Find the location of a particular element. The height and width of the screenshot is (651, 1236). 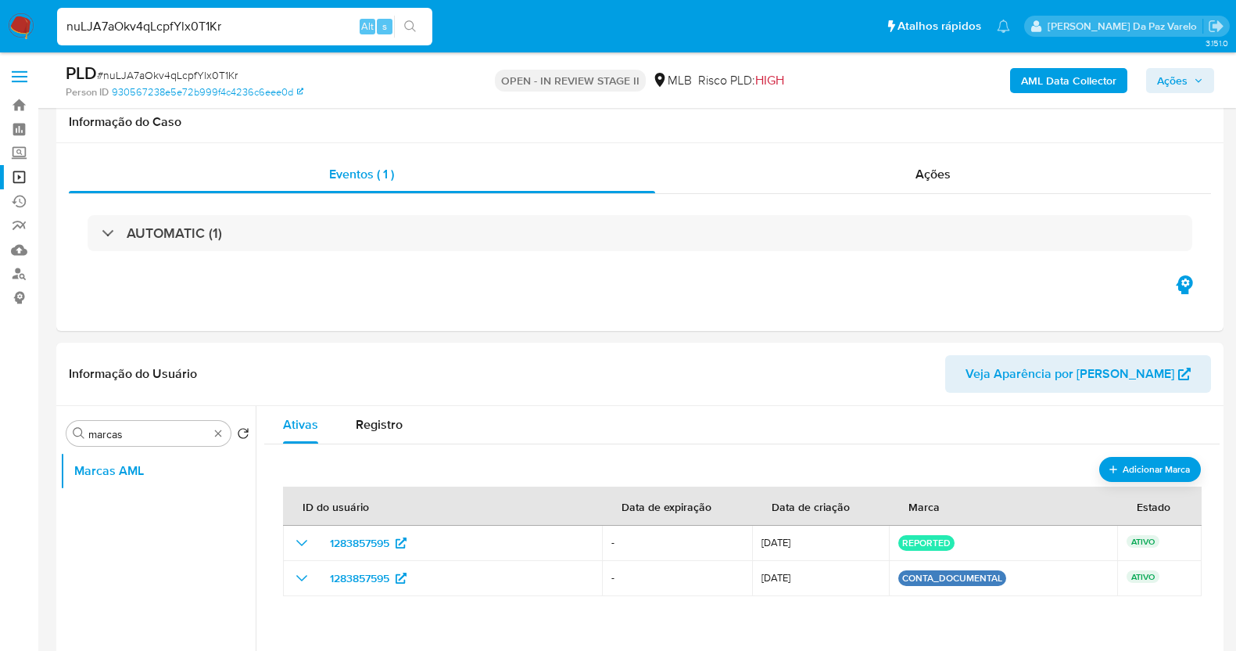

a: Notificações is located at coordinates (1003, 26).